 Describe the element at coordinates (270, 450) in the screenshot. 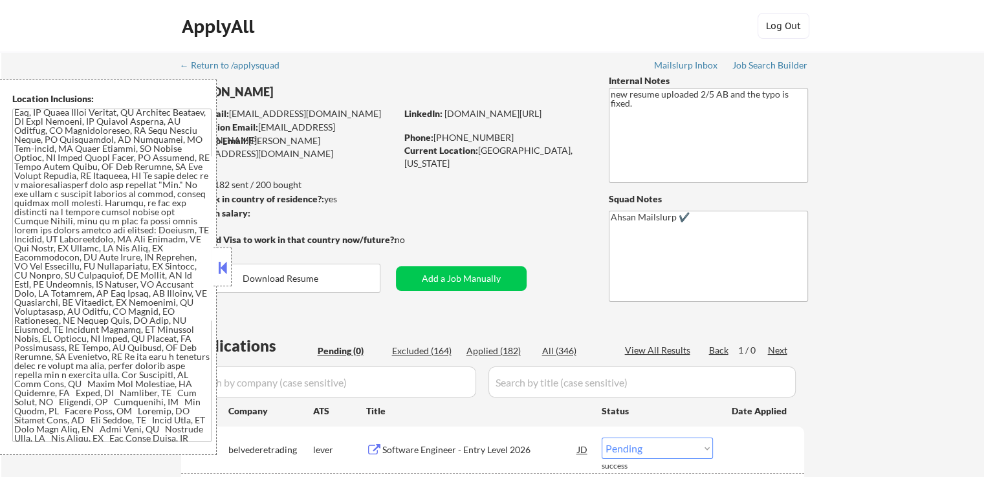

I see `div: belvederetrading` at that location.